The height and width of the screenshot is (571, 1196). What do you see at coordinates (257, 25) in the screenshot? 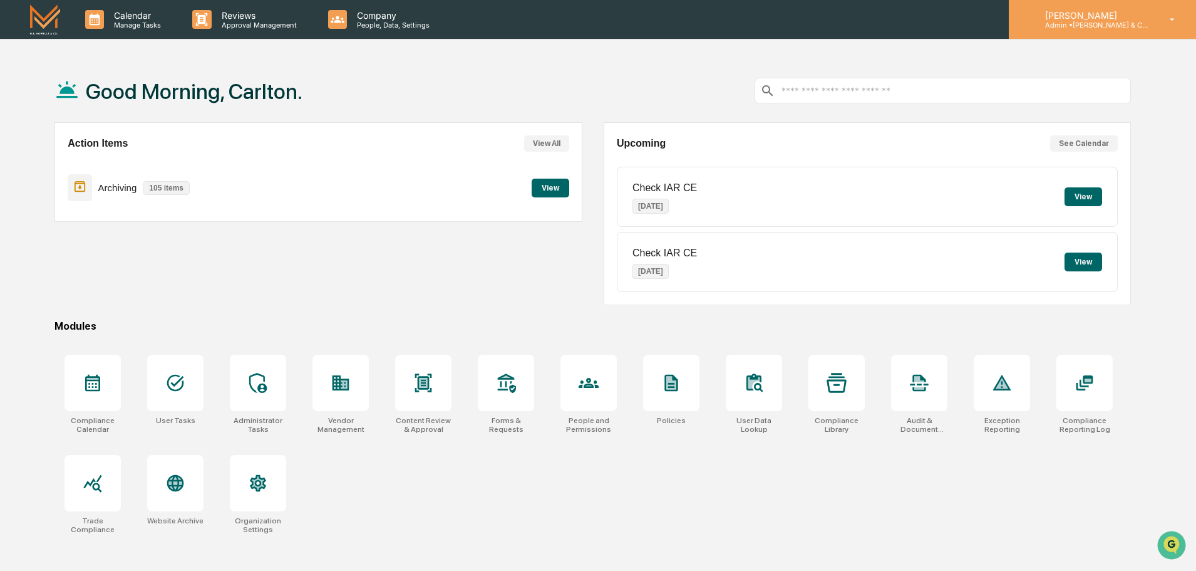
I see `p: Approval Management` at bounding box center [257, 25].